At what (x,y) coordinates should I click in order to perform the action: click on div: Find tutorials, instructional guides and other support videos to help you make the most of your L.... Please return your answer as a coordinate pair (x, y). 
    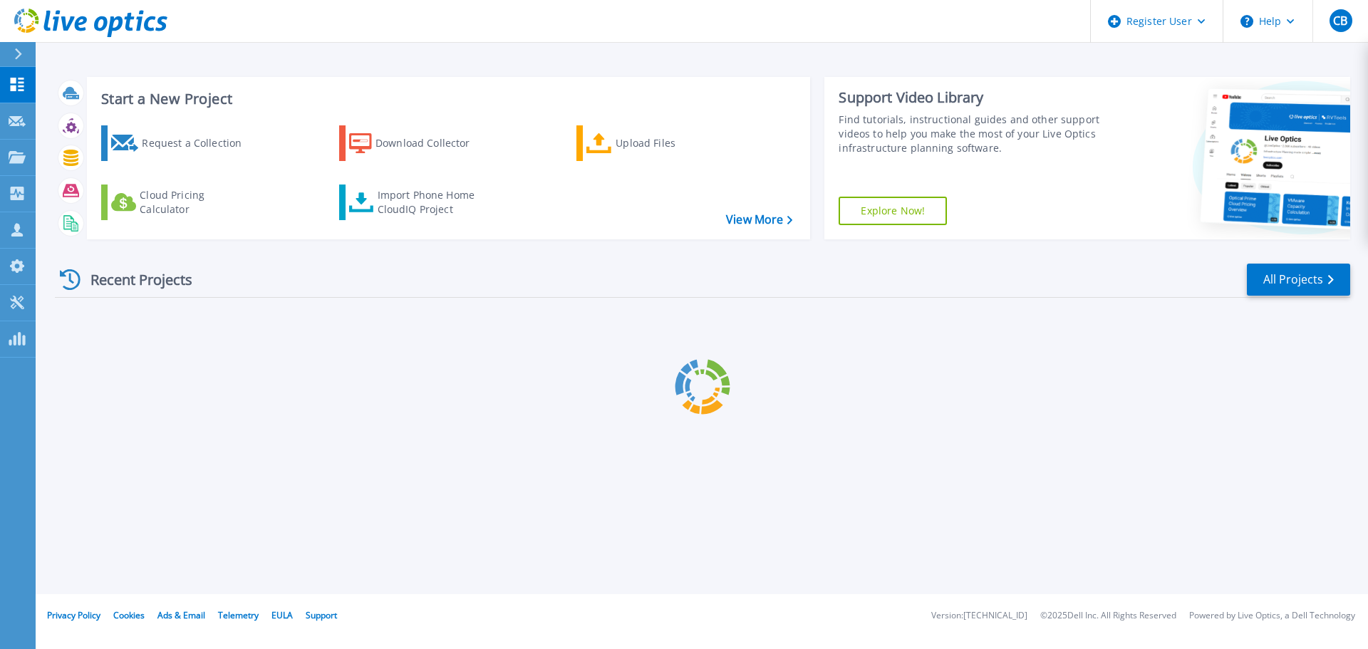
    Looking at the image, I should click on (973, 134).